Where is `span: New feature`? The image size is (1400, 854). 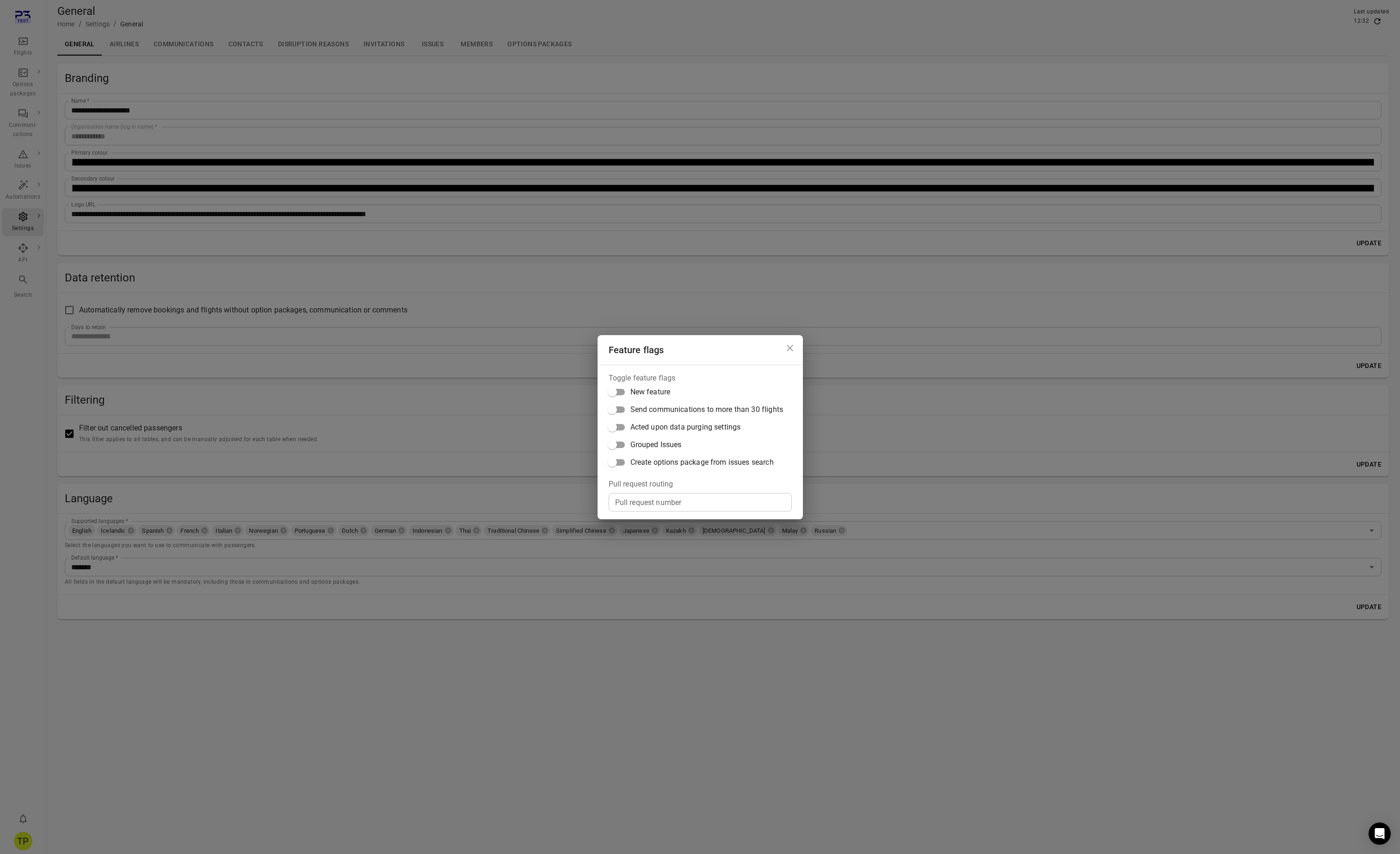 span: New feature is located at coordinates (650, 392).